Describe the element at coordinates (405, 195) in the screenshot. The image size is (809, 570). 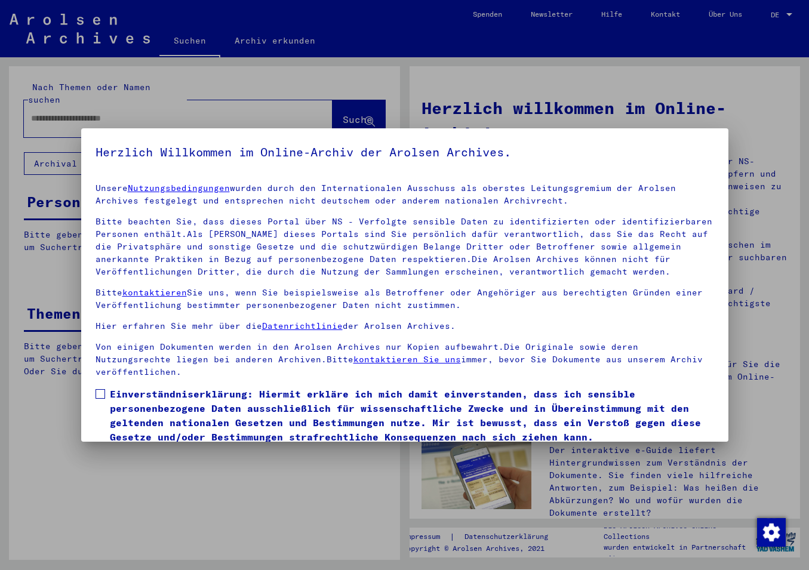
I see `p: Unsere wurden durch den Internationalen Ausschuss als oberstes Leitungsgremium der Arolsen Archiv...` at that location.